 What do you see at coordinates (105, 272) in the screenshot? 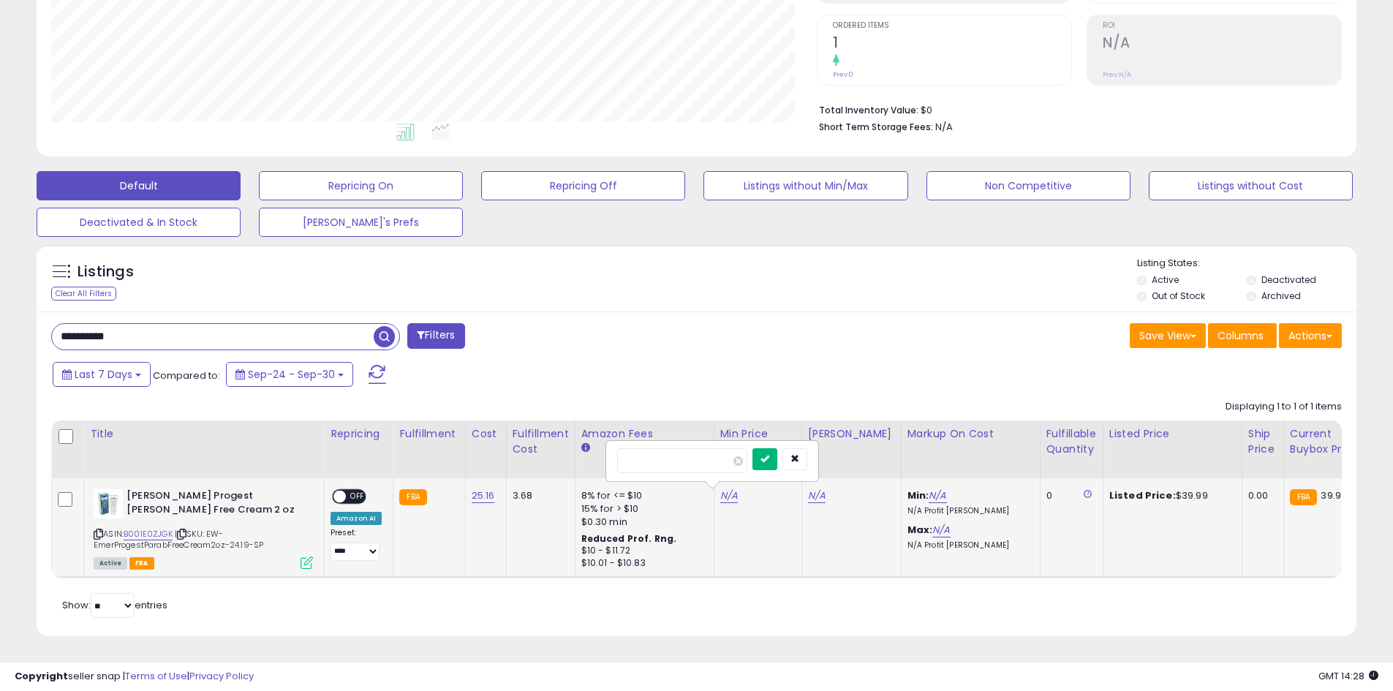
I see `h5: Listings` at bounding box center [105, 272].